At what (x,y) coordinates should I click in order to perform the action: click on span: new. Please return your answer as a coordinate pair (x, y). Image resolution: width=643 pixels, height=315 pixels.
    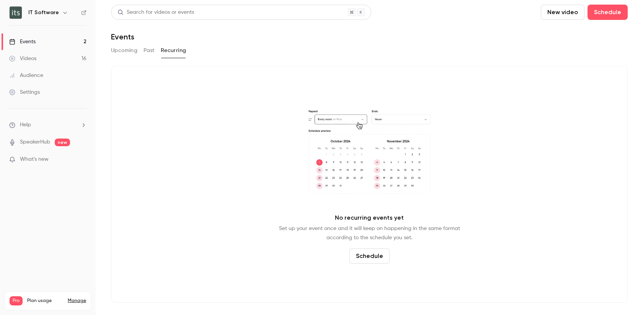
    Looking at the image, I should click on (62, 142).